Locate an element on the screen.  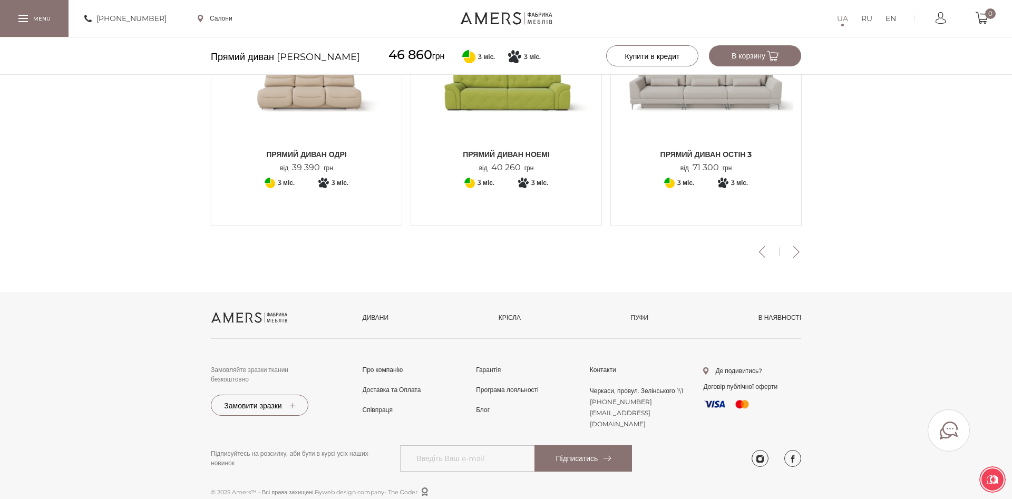
p: © 2025 Amers™ - Всі права захищені. is located at coordinates (506, 492).